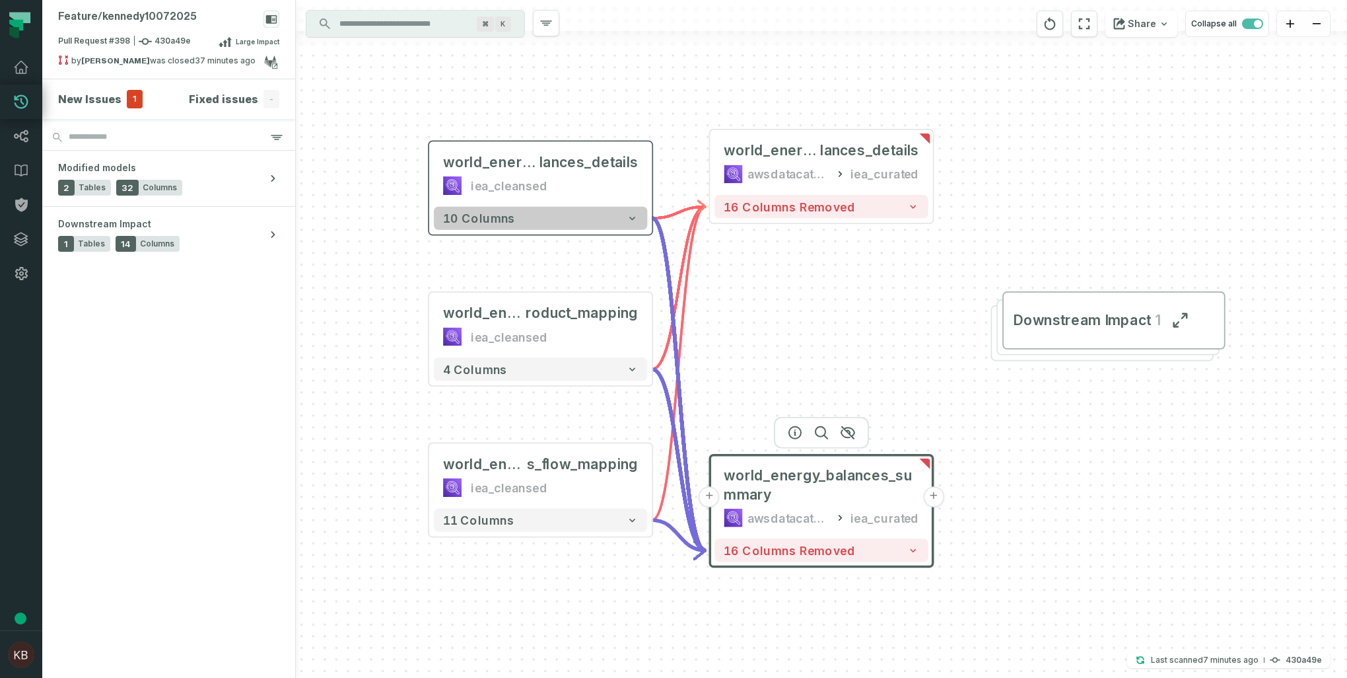 The image size is (1347, 678). Describe the element at coordinates (1205, 660) in the screenshot. I see `p: Last scanned` at that location.